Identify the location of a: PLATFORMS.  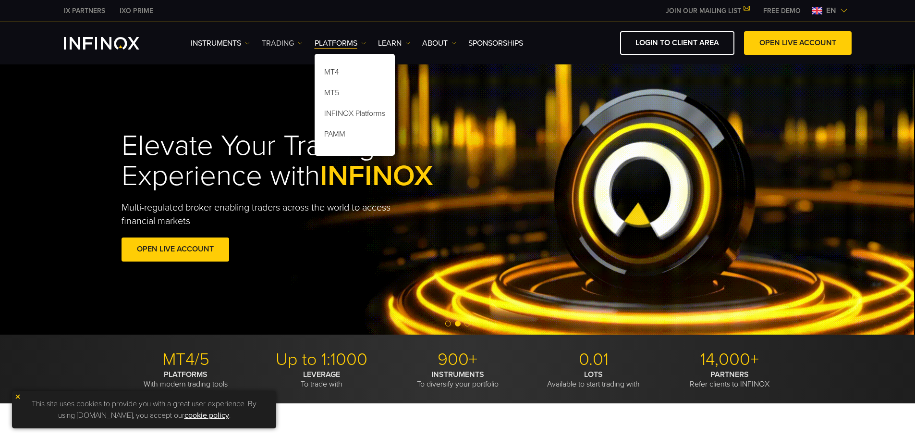
(340, 43).